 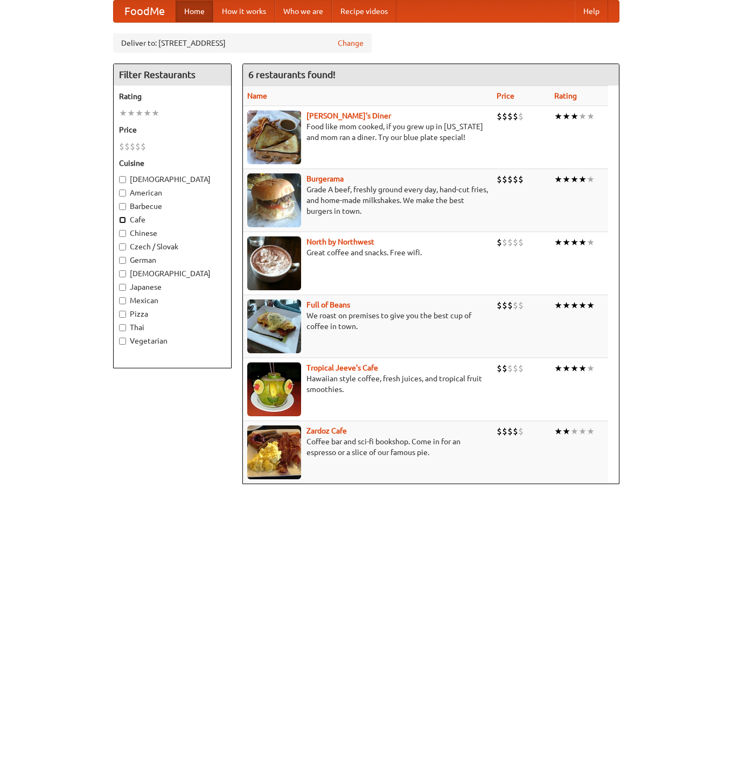 I want to click on input: German, so click(x=122, y=260).